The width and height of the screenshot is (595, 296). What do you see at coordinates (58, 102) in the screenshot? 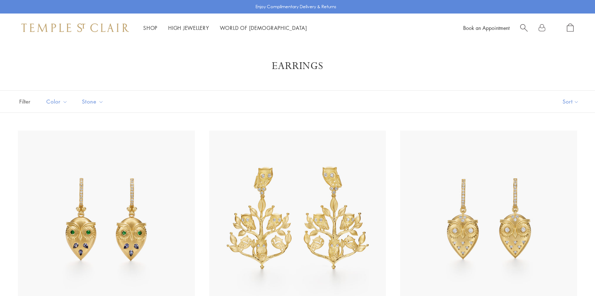
I see `span: Color` at bounding box center [58, 102].